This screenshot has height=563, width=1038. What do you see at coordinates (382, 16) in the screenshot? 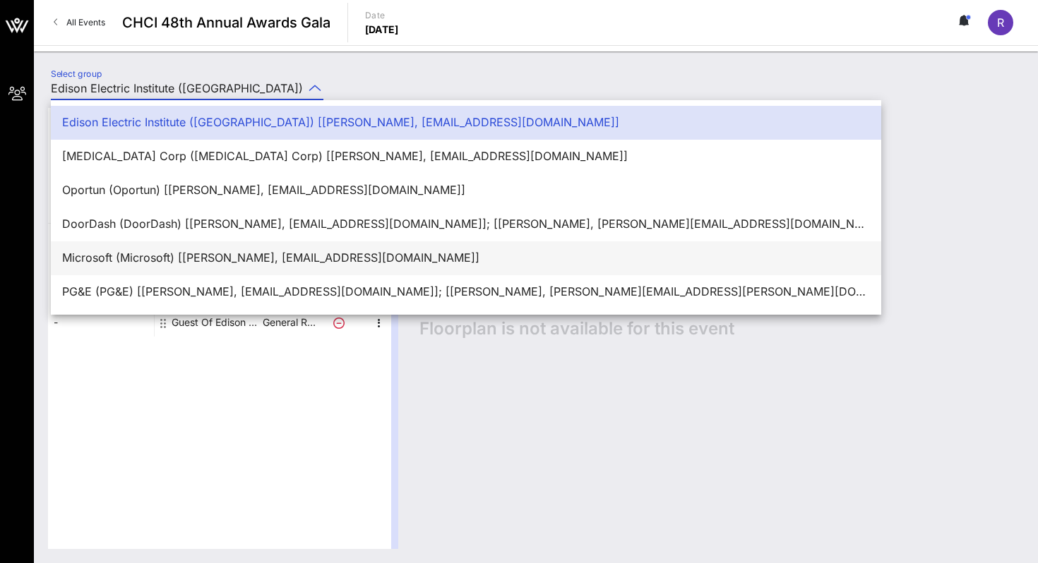
I see `p: Date` at bounding box center [382, 16].